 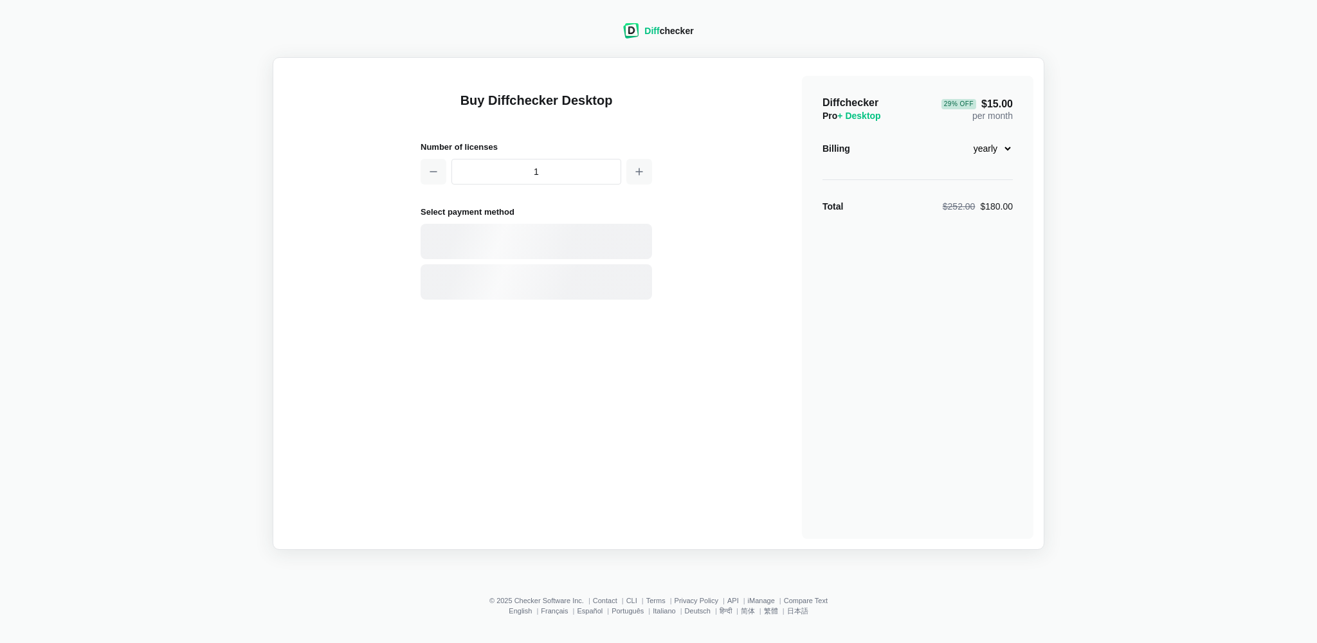 I want to click on span: Diff, so click(x=652, y=31).